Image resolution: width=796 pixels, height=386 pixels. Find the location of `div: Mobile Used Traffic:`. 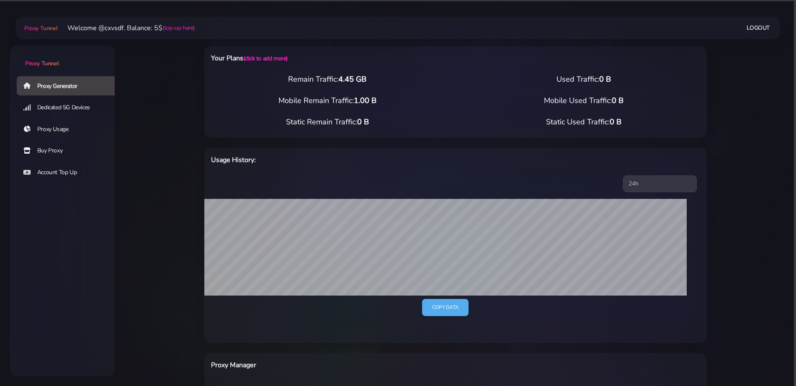

div: Mobile Used Traffic: is located at coordinates (584, 101).